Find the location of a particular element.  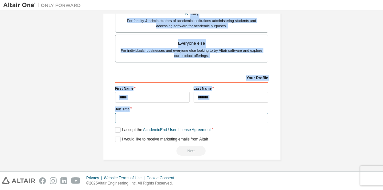

div: Read and acccept EULA to continue is located at coordinates (192, 151).